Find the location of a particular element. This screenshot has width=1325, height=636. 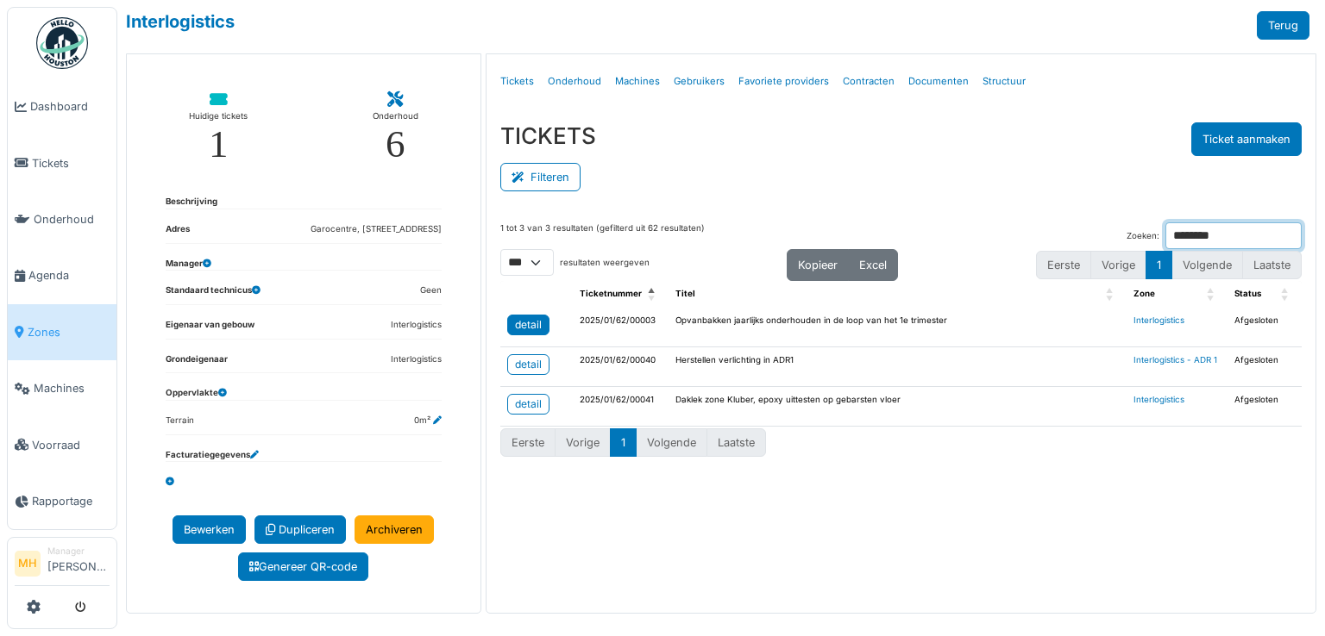

a: Contracten is located at coordinates (868, 81).